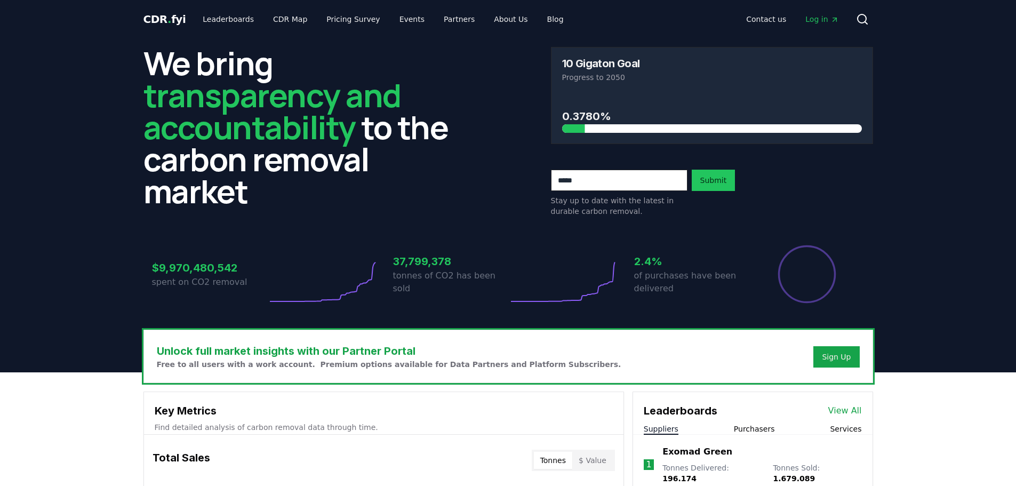  I want to click on p: 1, so click(648, 464).